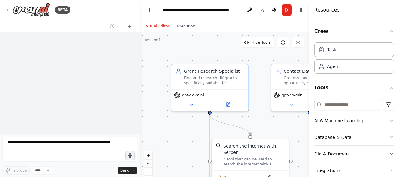 The image size is (399, 177). What do you see at coordinates (254, 161) in the screenshot?
I see `div: A tool that can be used to search the internet with a search_query. Supports different search typ...` at bounding box center [254, 161].